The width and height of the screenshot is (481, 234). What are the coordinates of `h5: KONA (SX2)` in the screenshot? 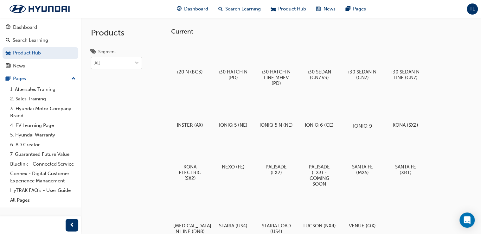 It's located at (406, 125).